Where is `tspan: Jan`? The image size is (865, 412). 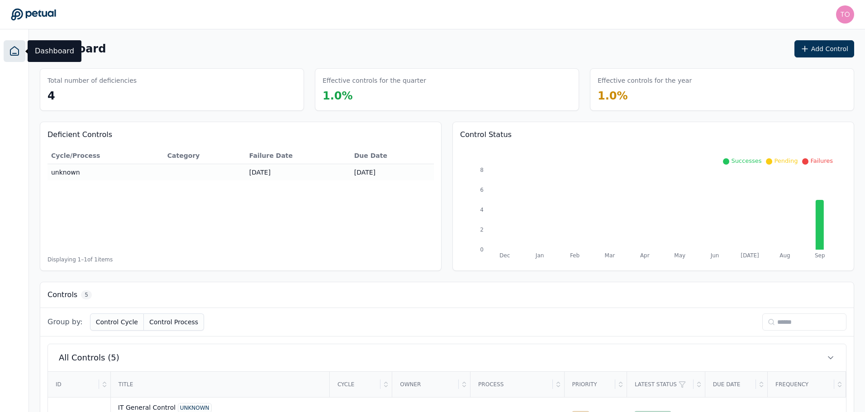 tspan: Jan is located at coordinates (540, 256).